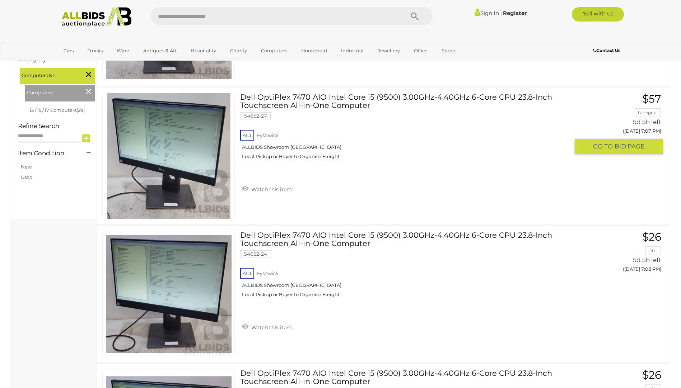 This screenshot has height=388, width=681. What do you see at coordinates (56, 126) in the screenshot?
I see `h4: Refine Search` at bounding box center [56, 126].